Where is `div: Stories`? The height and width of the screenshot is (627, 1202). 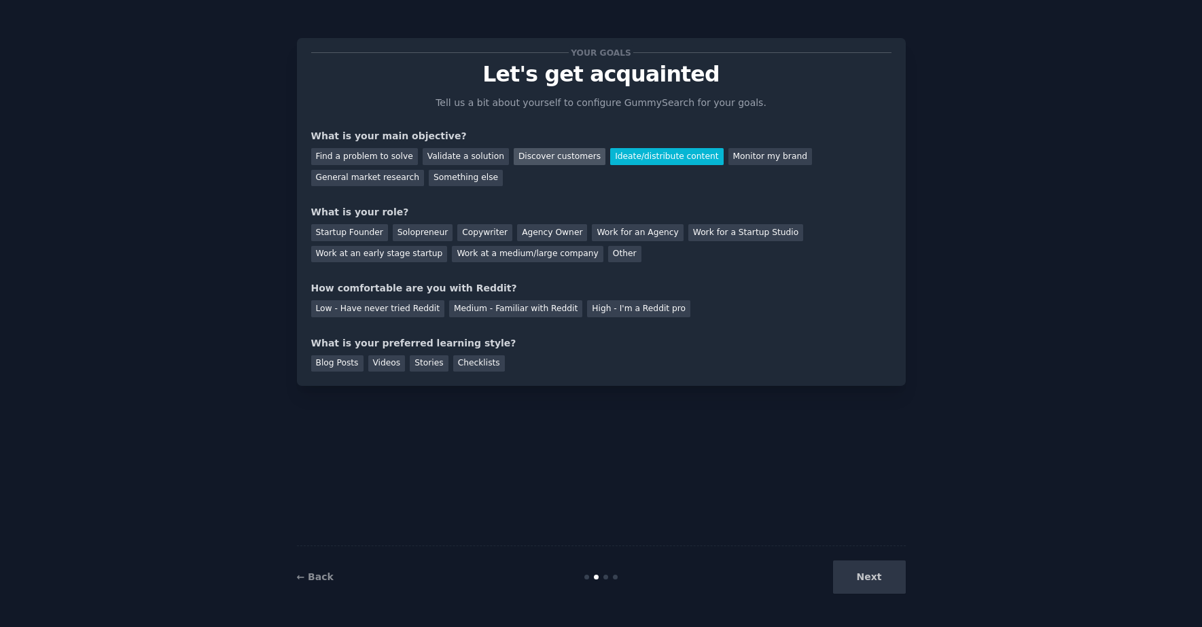
div: Stories is located at coordinates (429, 363).